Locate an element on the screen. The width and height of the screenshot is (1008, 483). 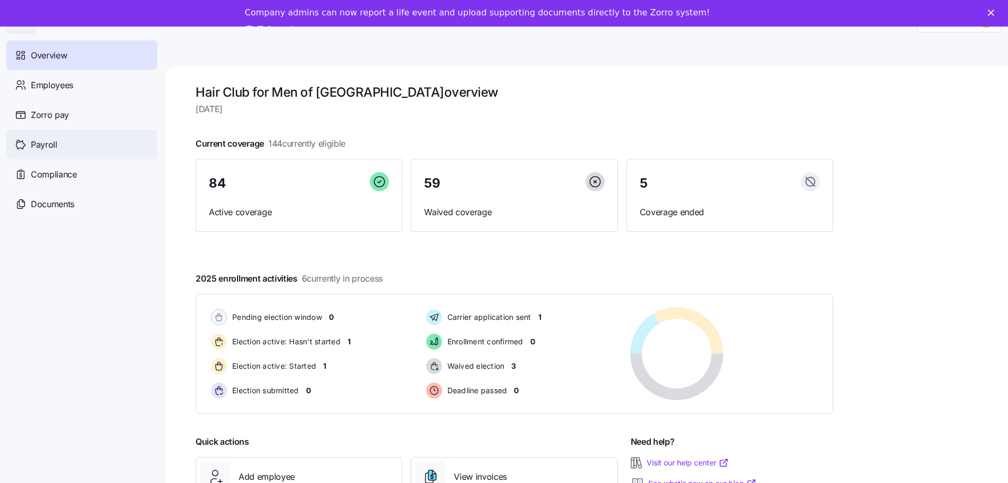
span: Deadline passed is located at coordinates (476, 391).